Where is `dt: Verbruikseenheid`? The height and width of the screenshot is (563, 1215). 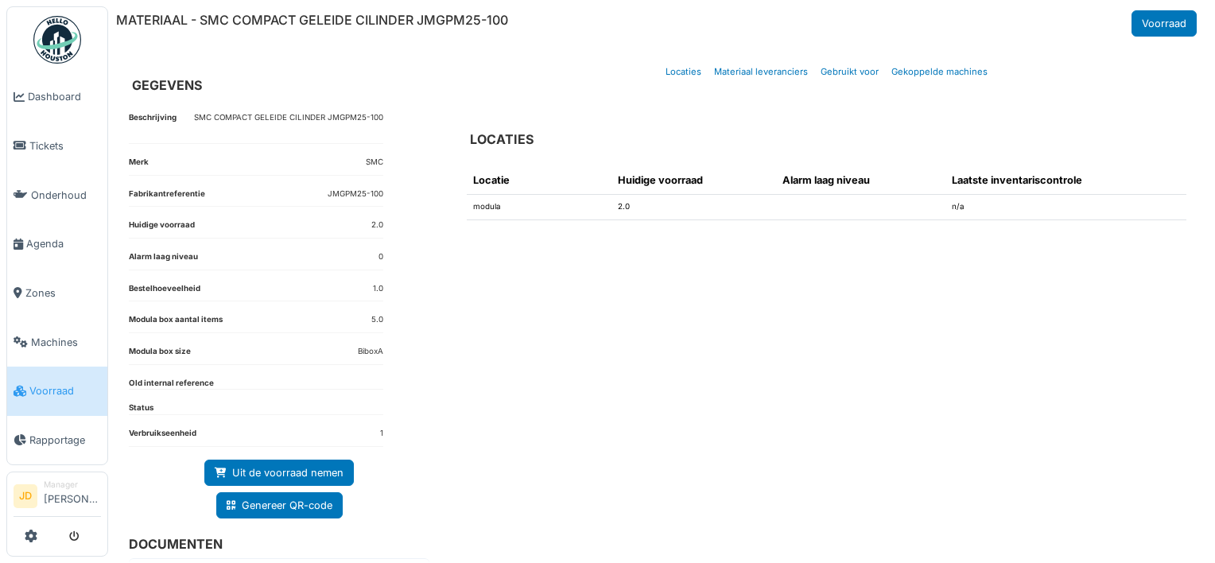
dt: Verbruikseenheid is located at coordinates (162, 437).